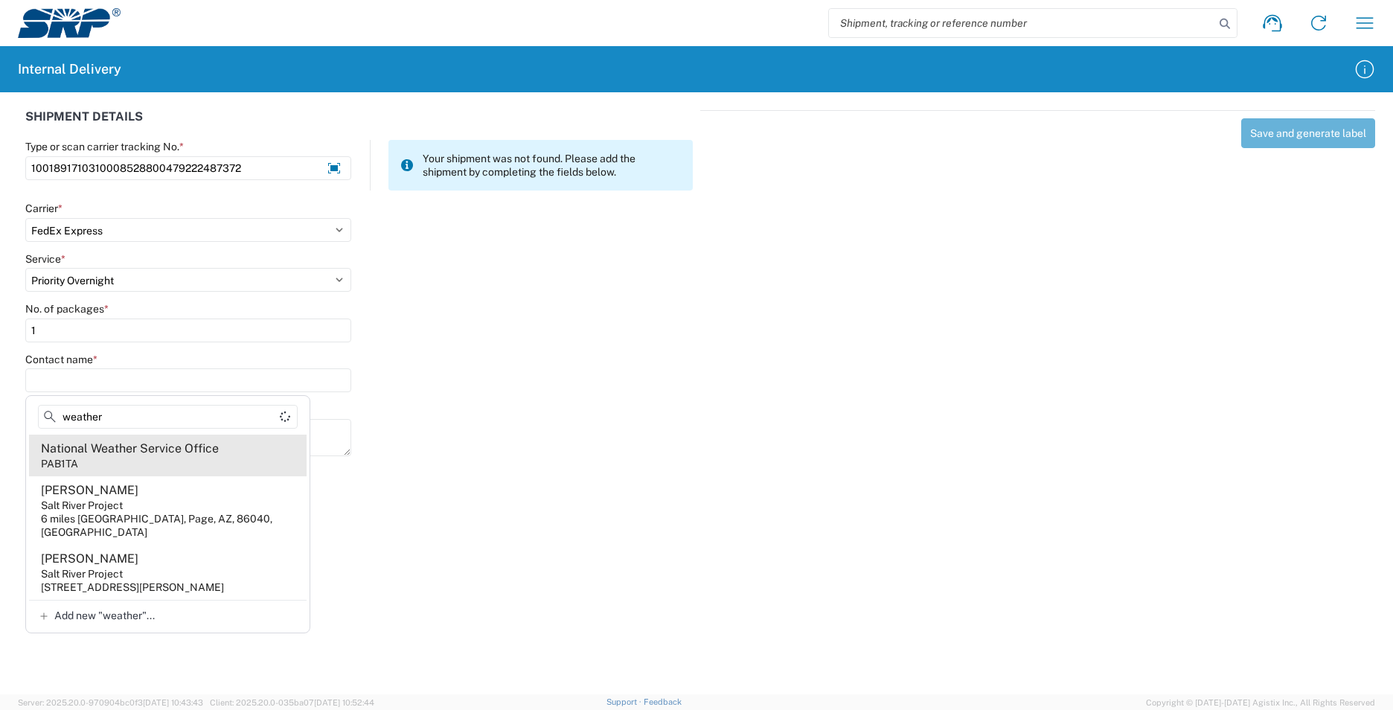 Image resolution: width=1393 pixels, height=710 pixels. What do you see at coordinates (551, 165) in the screenshot?
I see `span: Your shipment was not found. Please add the shipment by completing the fields below.` at bounding box center [551, 165].